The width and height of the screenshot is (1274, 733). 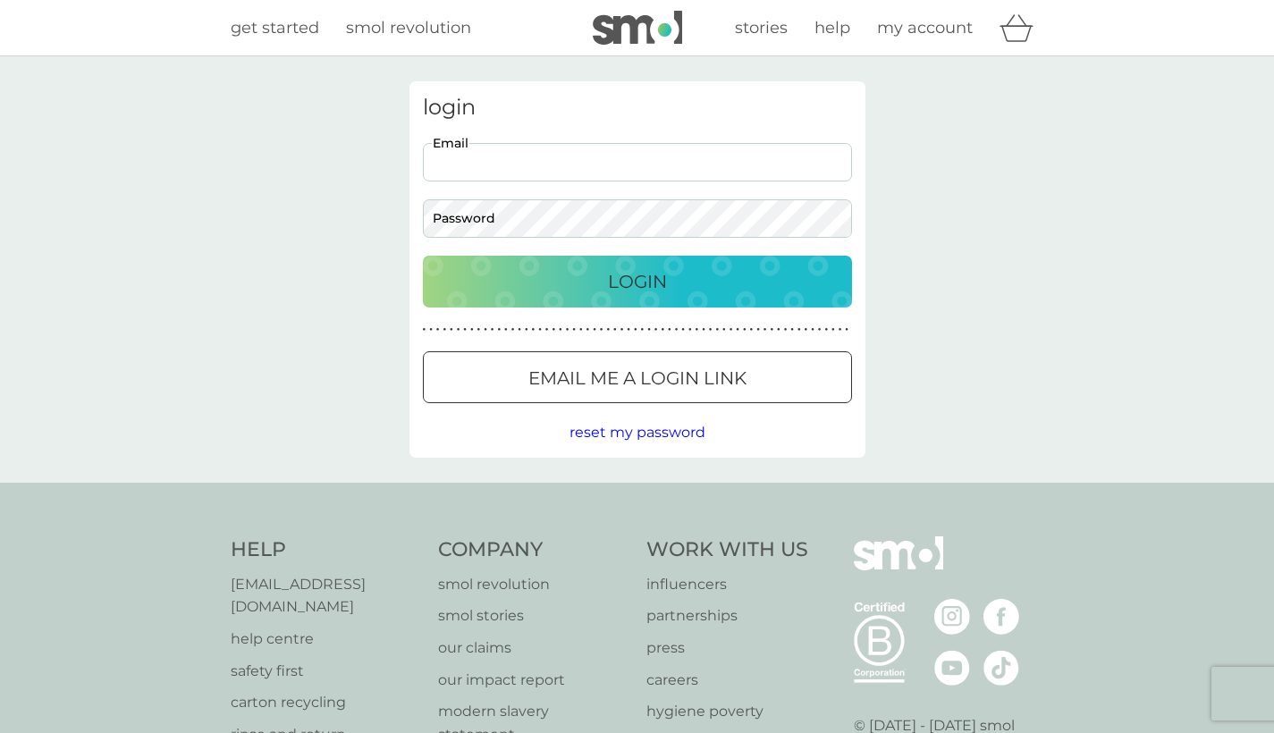 What do you see at coordinates (727, 712) in the screenshot?
I see `a: hygiene poverty` at bounding box center [727, 712].